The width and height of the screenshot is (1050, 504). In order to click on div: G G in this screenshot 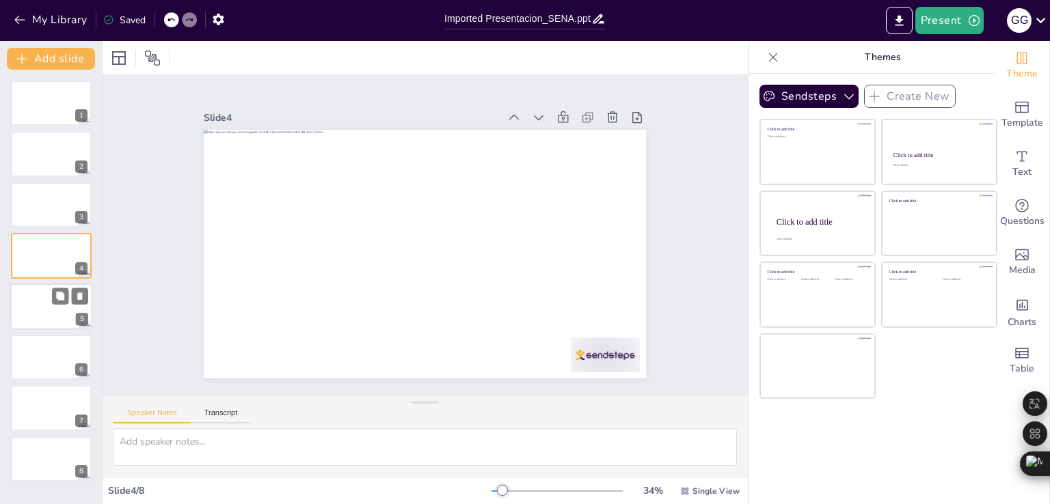, I will do `click(1019, 21)`.